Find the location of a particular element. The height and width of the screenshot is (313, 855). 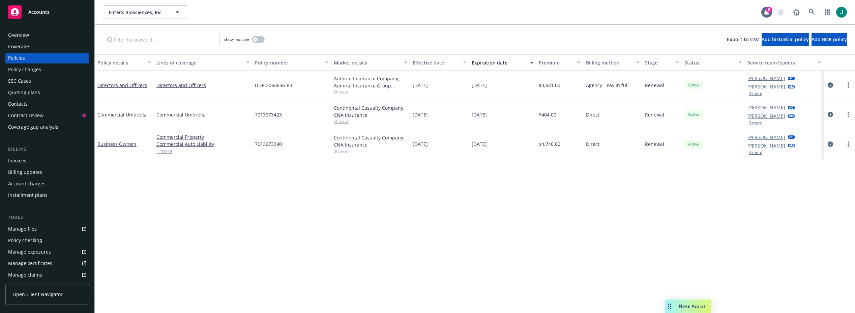

a: Business Owners is located at coordinates (117, 144).